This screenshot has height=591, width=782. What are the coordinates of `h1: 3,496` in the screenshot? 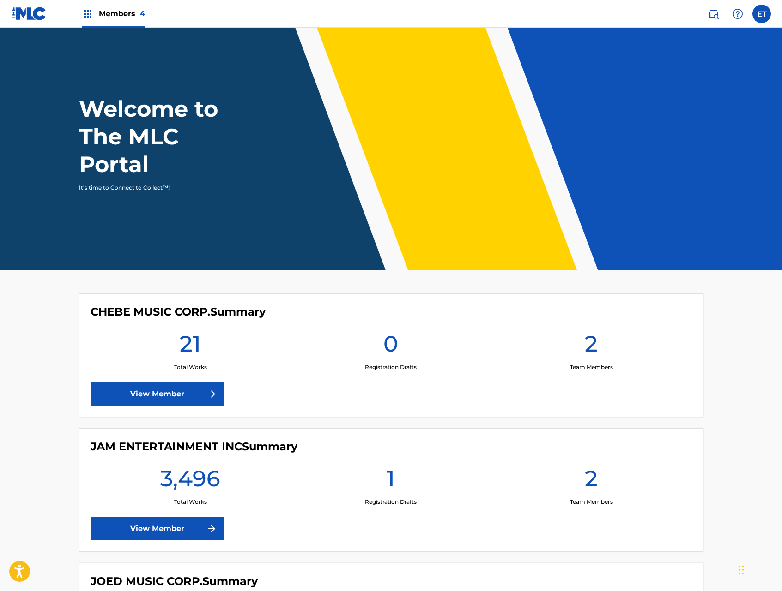 It's located at (190, 482).